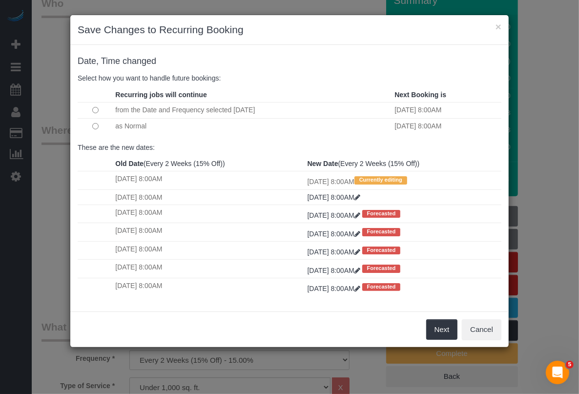 The width and height of the screenshot is (579, 394). What do you see at coordinates (129, 163) in the screenshot?
I see `strong: Old Date` at bounding box center [129, 163].